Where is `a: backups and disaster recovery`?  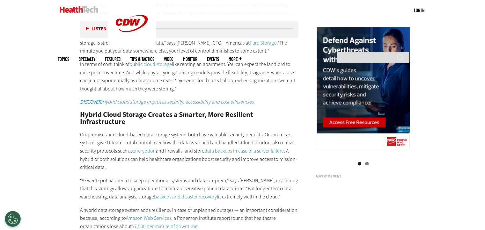
a: backups and disaster recovery is located at coordinates (185, 197).